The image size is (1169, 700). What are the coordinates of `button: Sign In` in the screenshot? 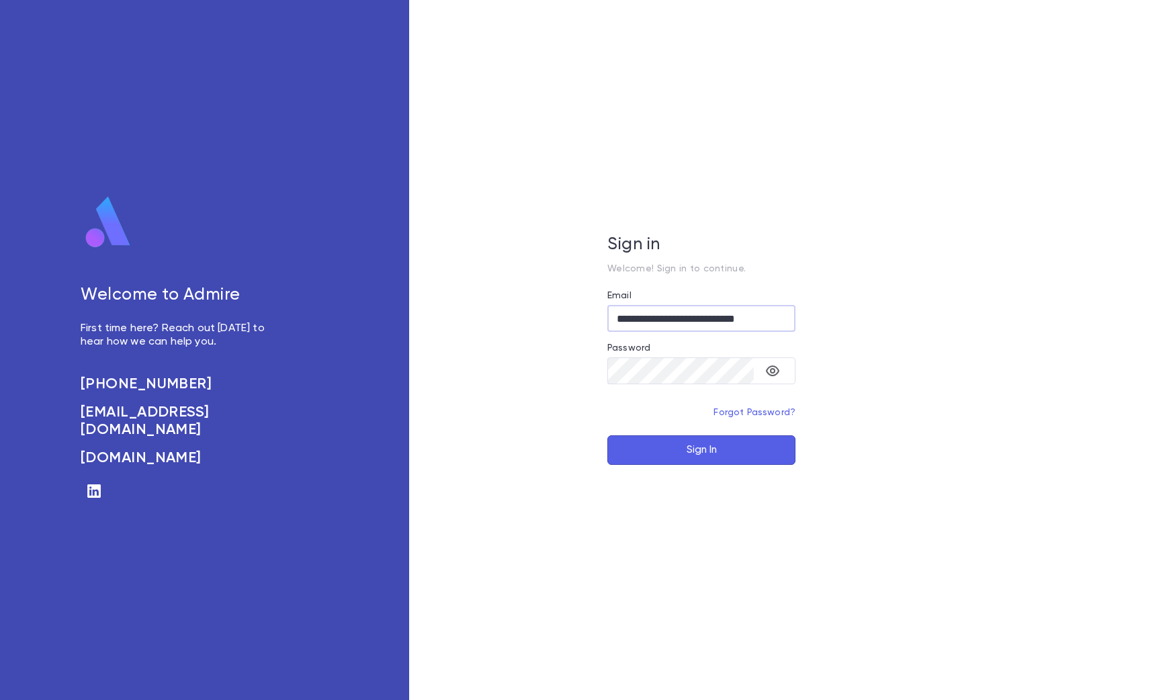 It's located at (701, 450).